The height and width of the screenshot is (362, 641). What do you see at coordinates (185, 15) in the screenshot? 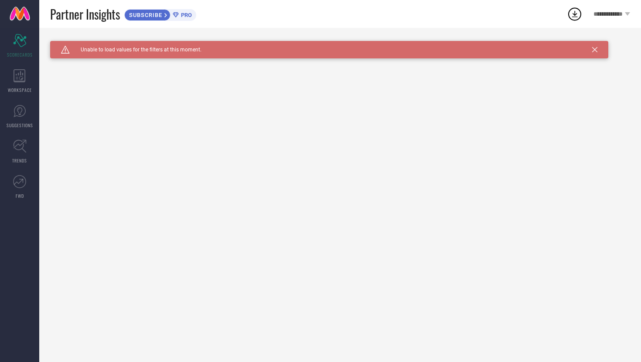
I see `span: PRO` at bounding box center [185, 15].